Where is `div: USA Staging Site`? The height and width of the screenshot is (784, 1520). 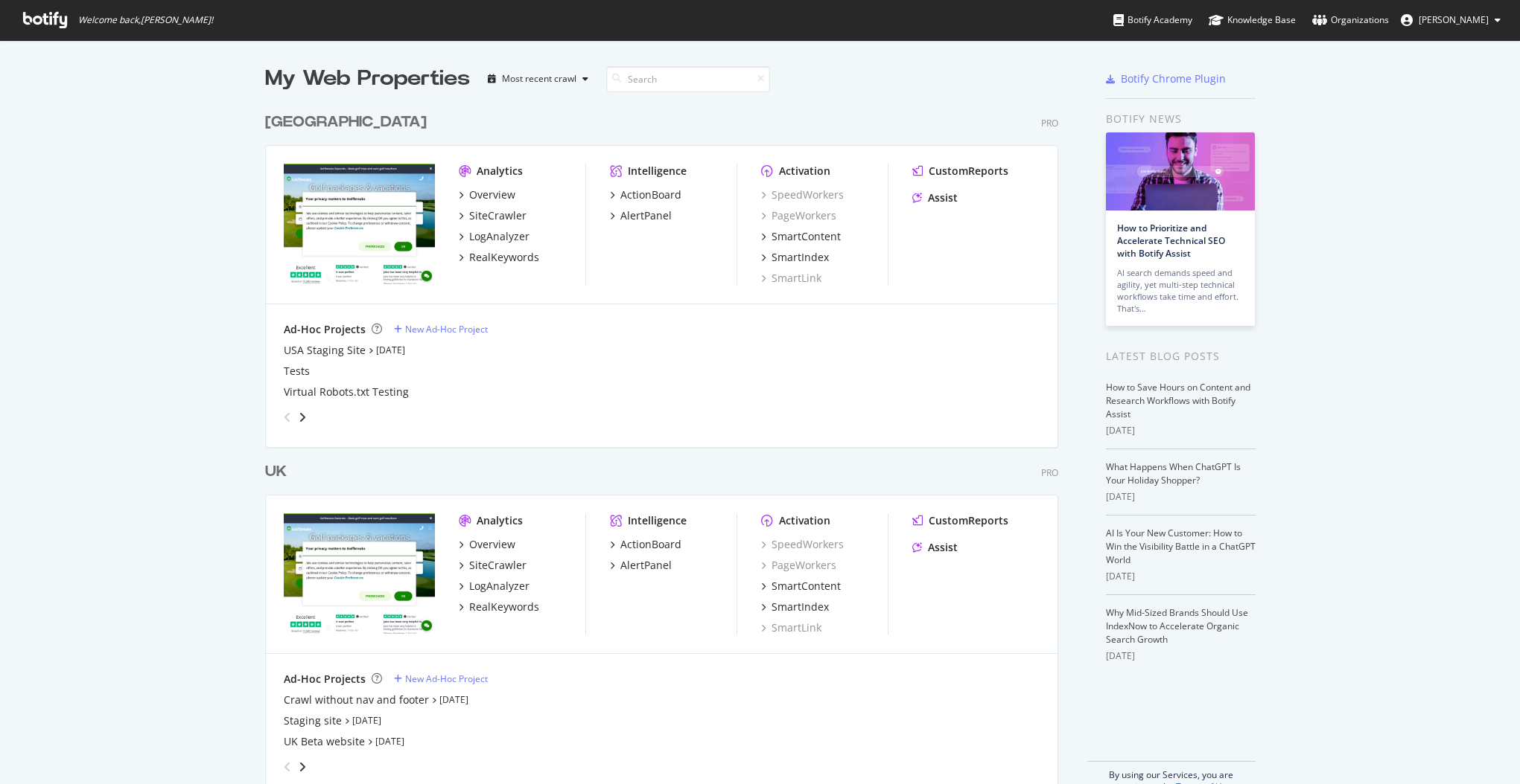 div: USA Staging Site is located at coordinates (325, 351).